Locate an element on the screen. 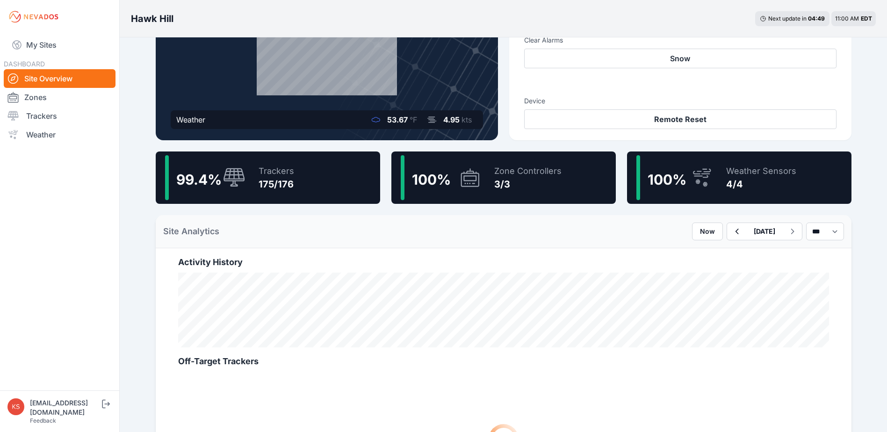  h2: Site Analytics is located at coordinates (191, 231).